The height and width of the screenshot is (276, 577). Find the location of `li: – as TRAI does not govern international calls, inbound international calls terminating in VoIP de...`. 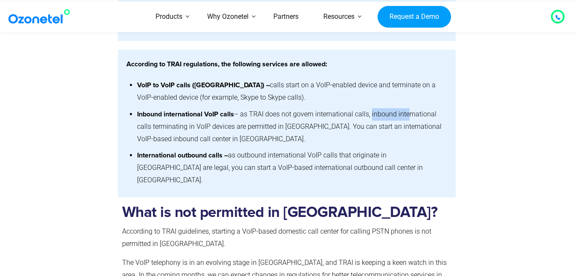

li: – as TRAI does not govern international calls, inbound international calls terminating in VoIP de... is located at coordinates (292, 126).